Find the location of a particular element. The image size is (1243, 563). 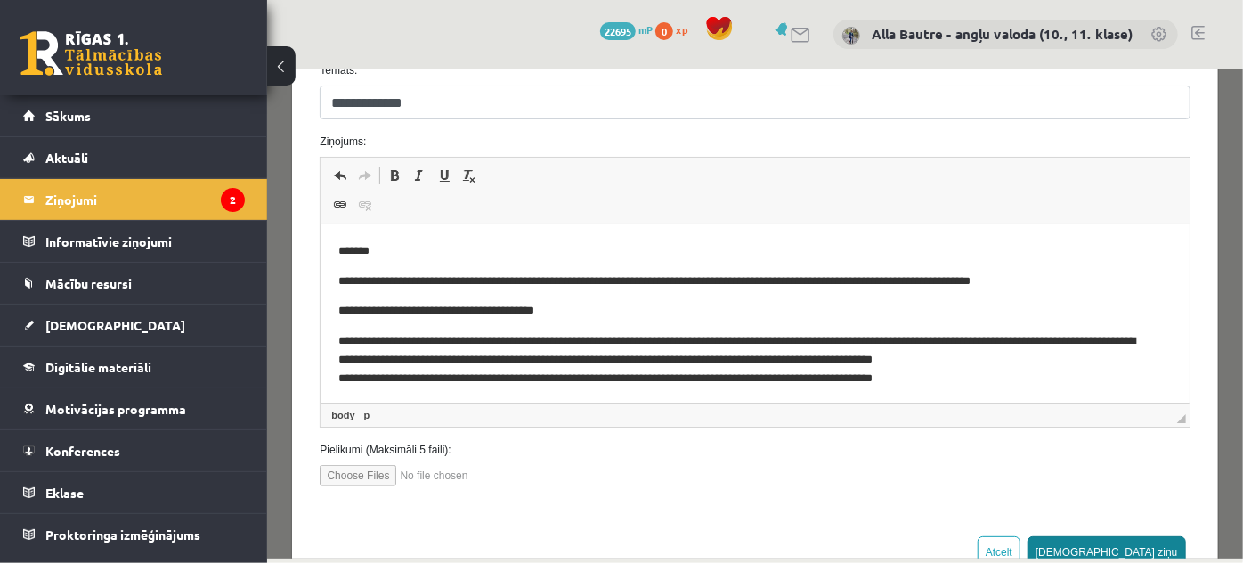

label: Ziņojums: is located at coordinates (487, 73).